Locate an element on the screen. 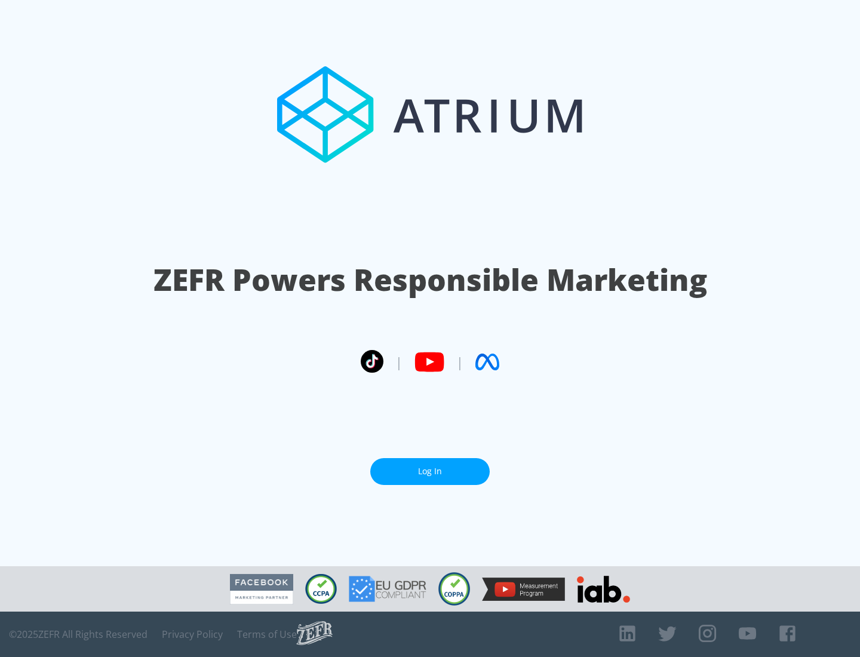 This screenshot has height=657, width=860. img: COPPA Compliant is located at coordinates (454, 589).